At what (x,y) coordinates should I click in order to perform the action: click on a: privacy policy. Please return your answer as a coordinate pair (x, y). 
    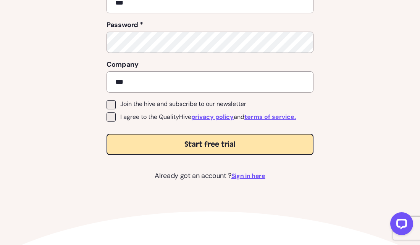
    Looking at the image, I should click on (212, 117).